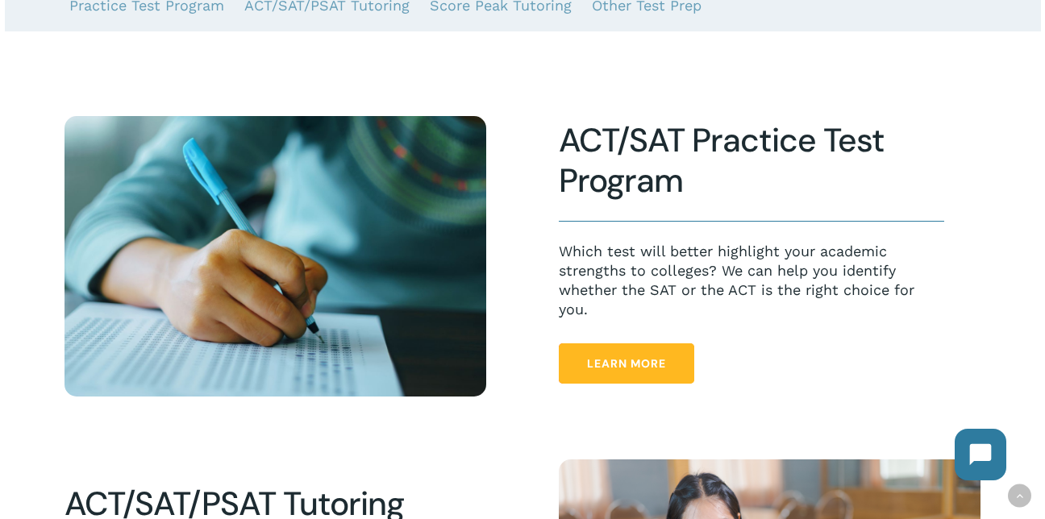 The image size is (1045, 519). Describe the element at coordinates (752, 281) in the screenshot. I see `p: Which test will better highlight your academic strengths to colleges? We can help you identify wh...` at that location.